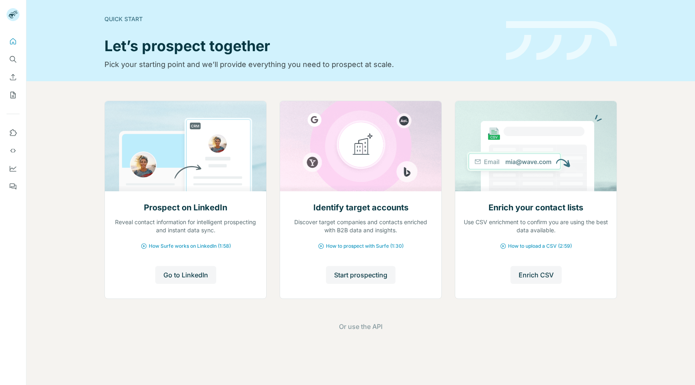  I want to click on span: Go to LinkedIn, so click(186, 275).